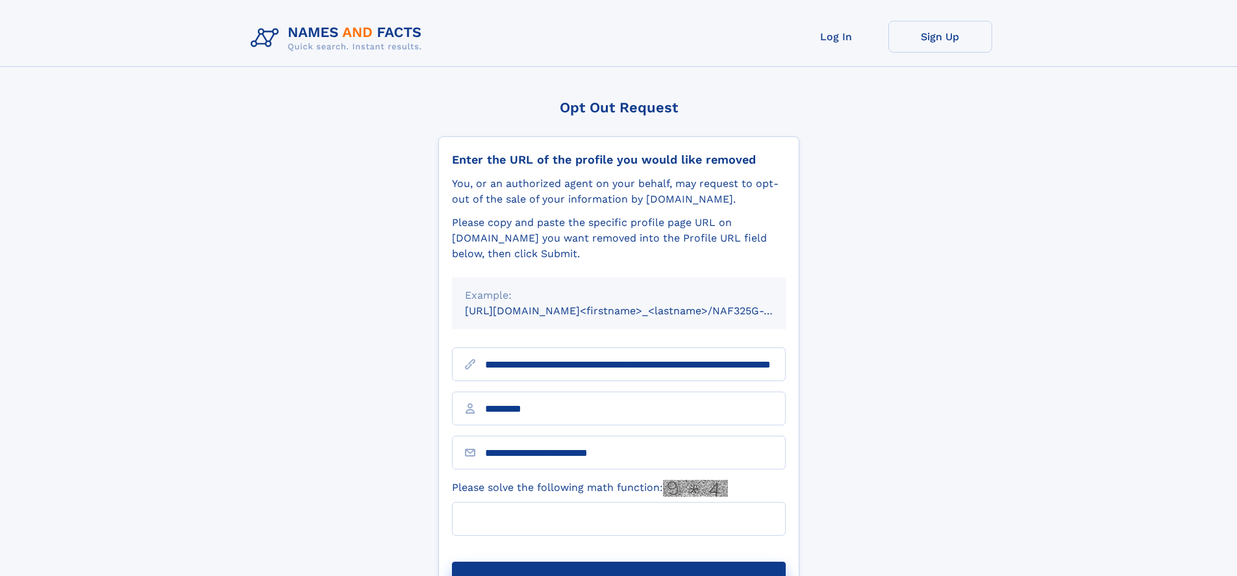  I want to click on div: Enter the URL of the profile you would like removed, so click(619, 160).